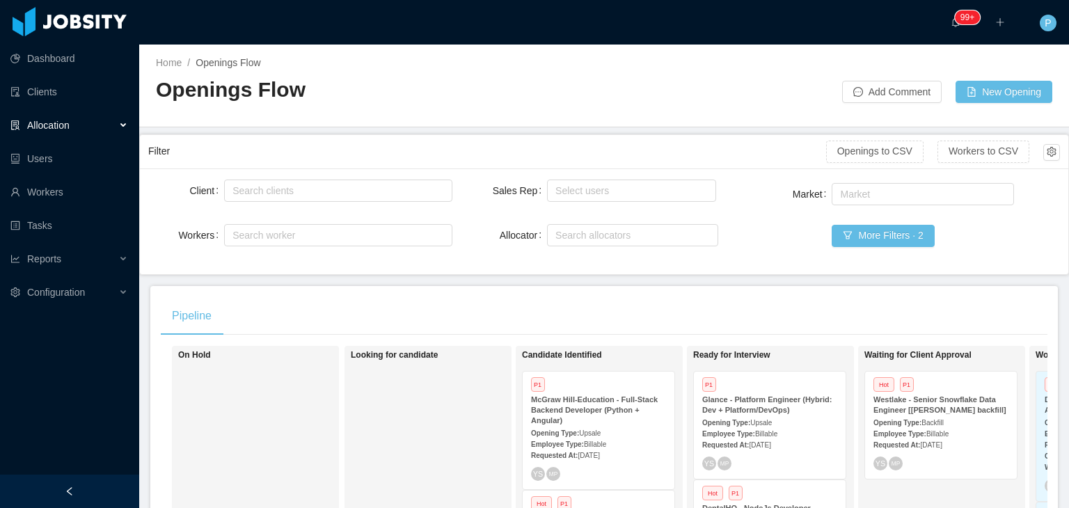 Image resolution: width=1069 pixels, height=508 pixels. What do you see at coordinates (629, 191) in the screenshot?
I see `div: Select users` at bounding box center [629, 191].